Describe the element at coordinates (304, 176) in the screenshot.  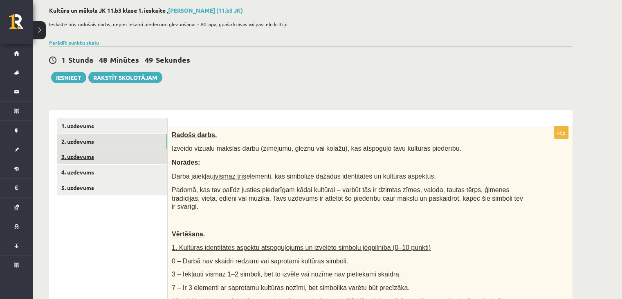
I see `span: Darbā jāiekļauj elementi, kas simbolizē dažādus identitātes un kultūras aspektus.` at that location.